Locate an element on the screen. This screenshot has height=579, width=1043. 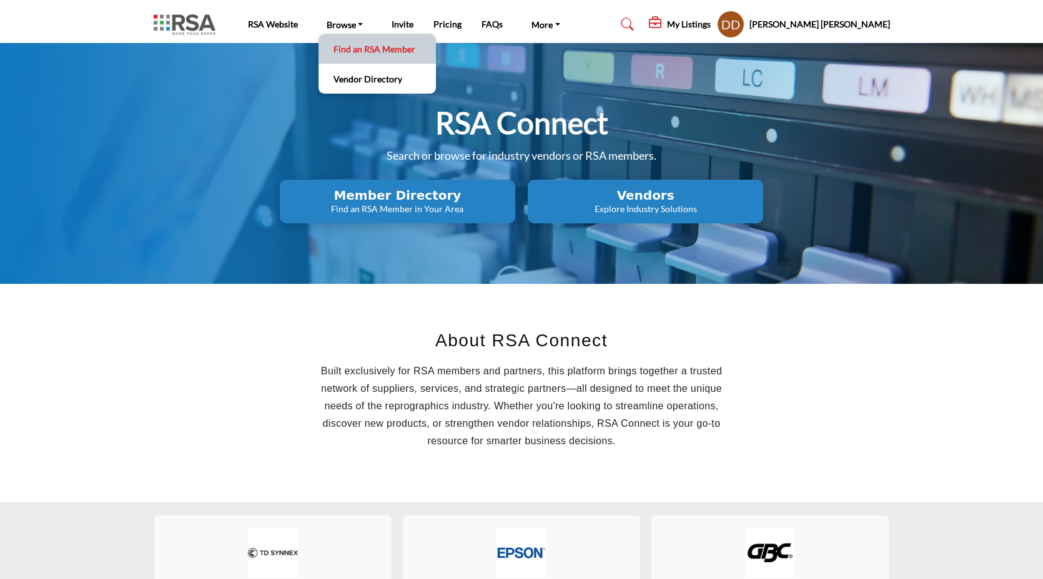
img: TD Synnex is located at coordinates (273, 553).